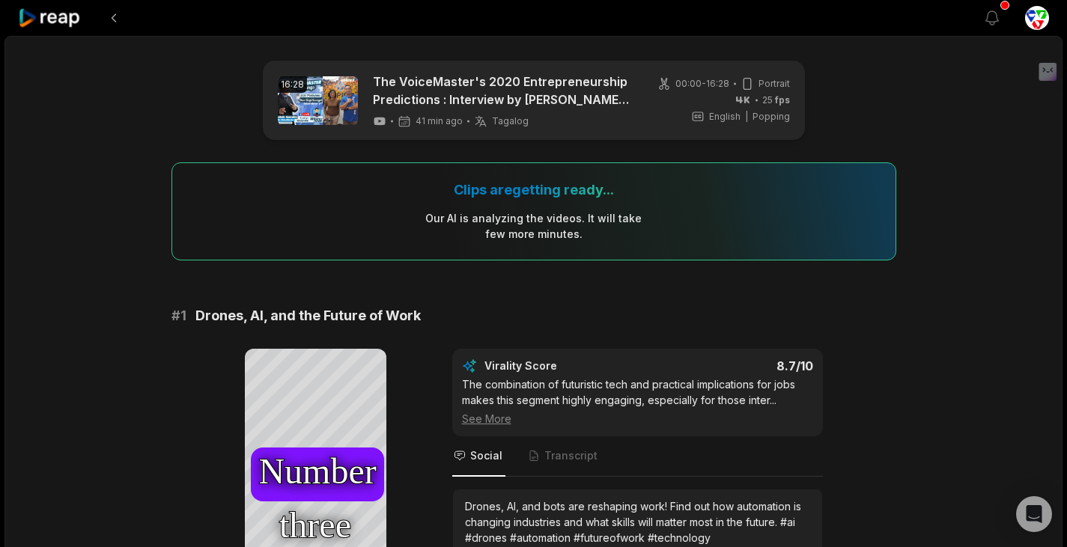 The width and height of the screenshot is (1067, 547). What do you see at coordinates (486, 456) in the screenshot?
I see `span: Social` at bounding box center [486, 456].